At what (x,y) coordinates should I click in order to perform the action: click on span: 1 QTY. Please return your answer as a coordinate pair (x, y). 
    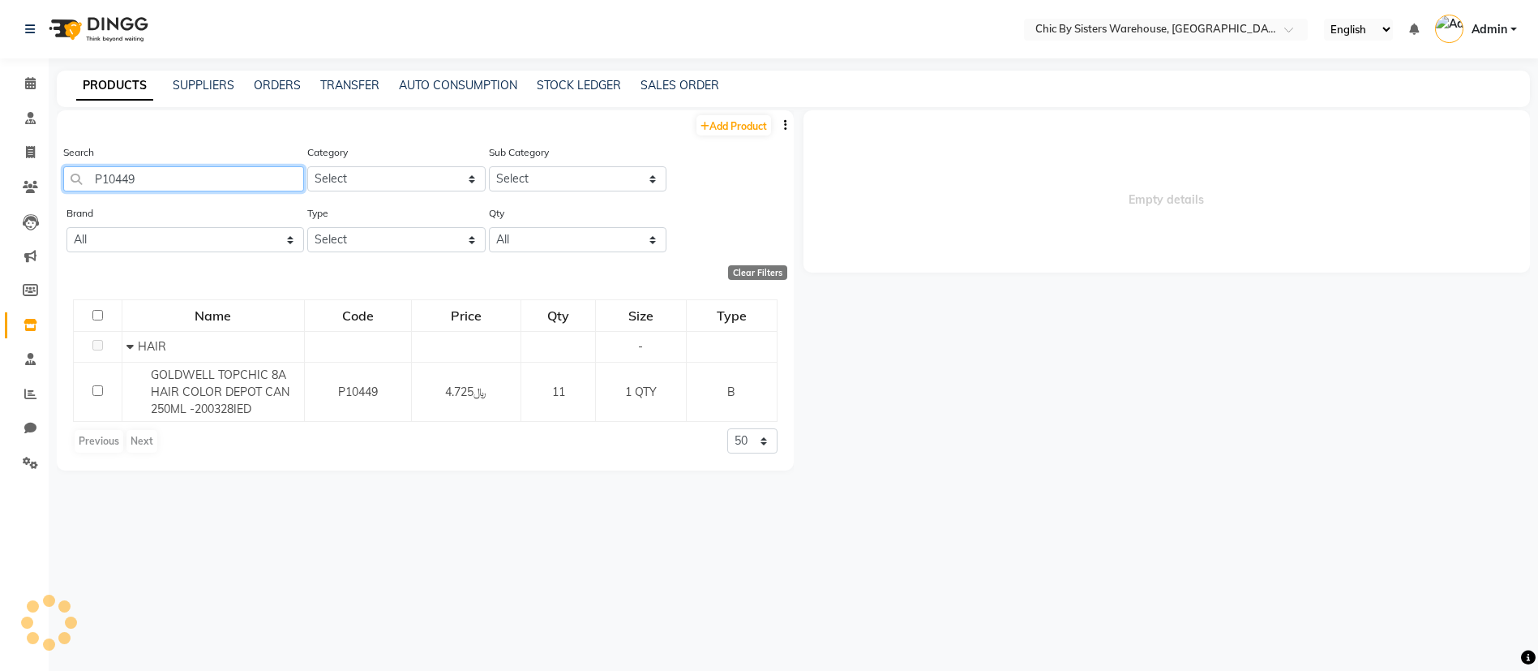
    Looking at the image, I should click on (641, 392).